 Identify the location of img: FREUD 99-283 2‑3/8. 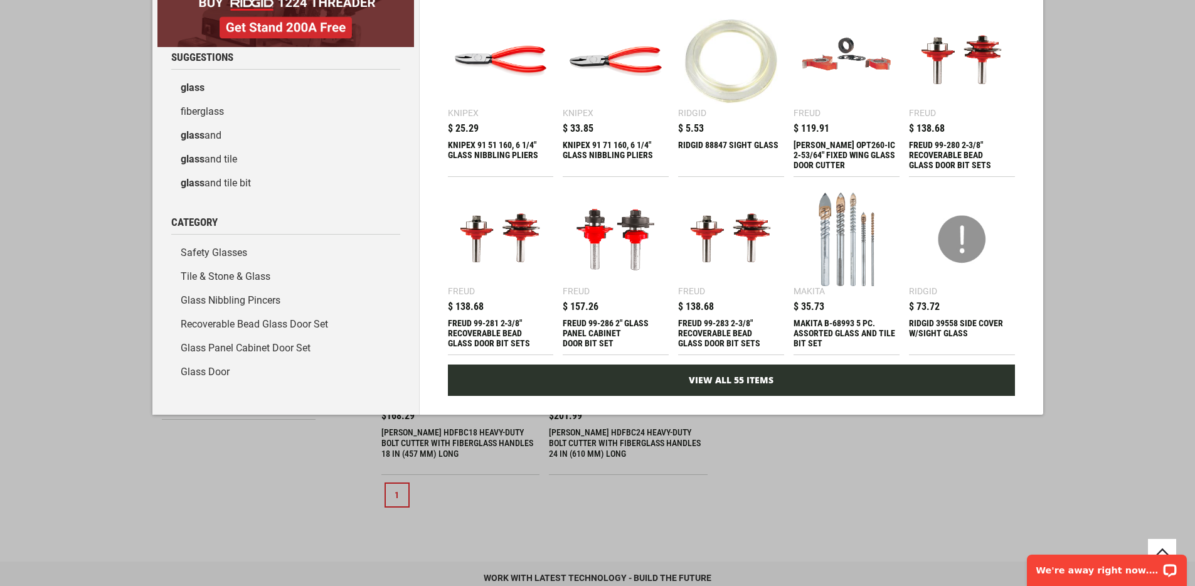
(731, 239).